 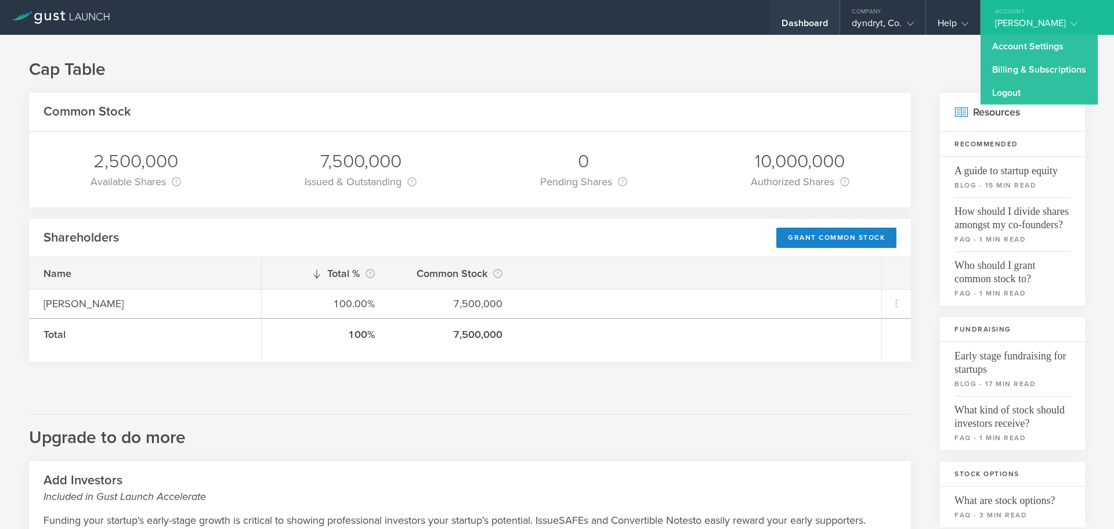 I want to click on div: 10,000,000, so click(x=800, y=161).